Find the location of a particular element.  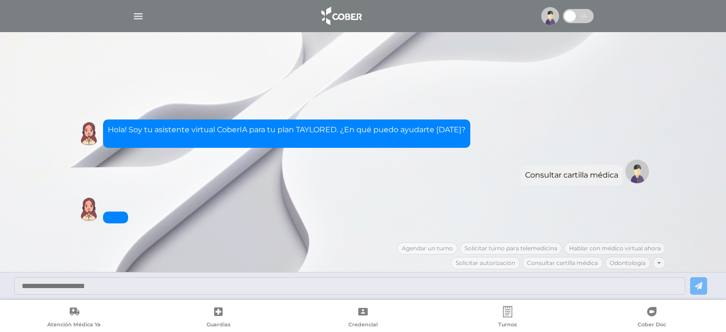

a: Credencial is located at coordinates (363, 318).